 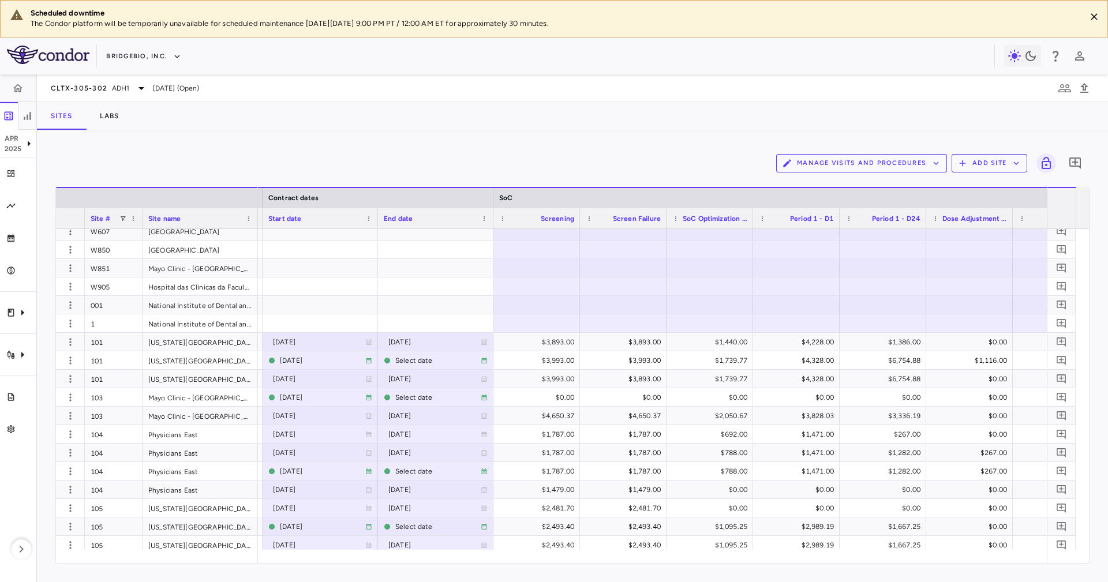 What do you see at coordinates (293, 198) in the screenshot?
I see `span: Contract dates` at bounding box center [293, 198].